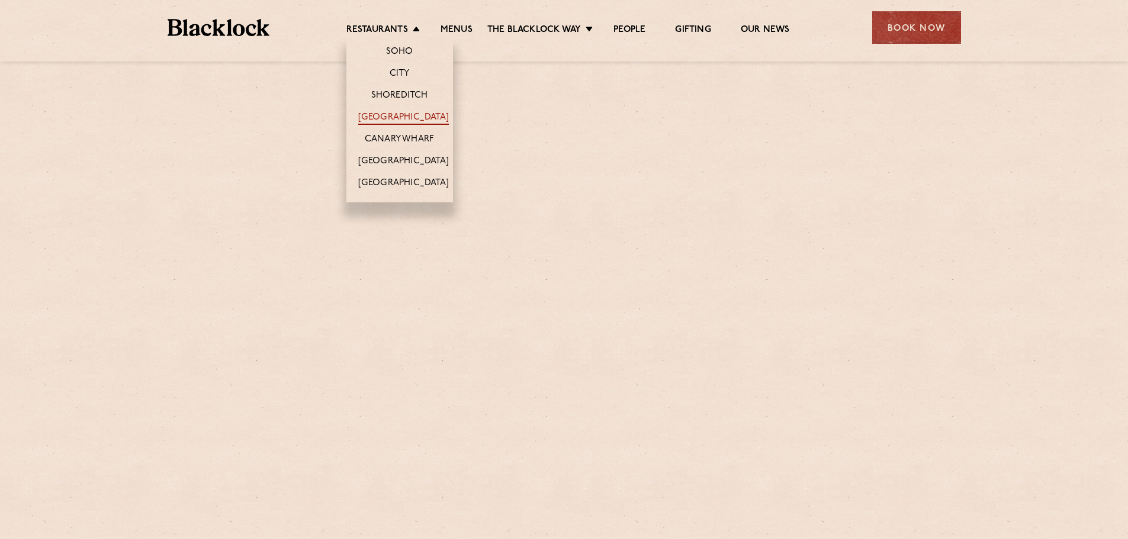  I want to click on a: The Blacklock Way, so click(534, 31).